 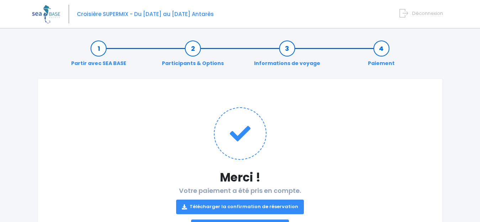 What do you see at coordinates (99, 56) in the screenshot?
I see `a: Partir avec SEA BASE` at bounding box center [99, 56].